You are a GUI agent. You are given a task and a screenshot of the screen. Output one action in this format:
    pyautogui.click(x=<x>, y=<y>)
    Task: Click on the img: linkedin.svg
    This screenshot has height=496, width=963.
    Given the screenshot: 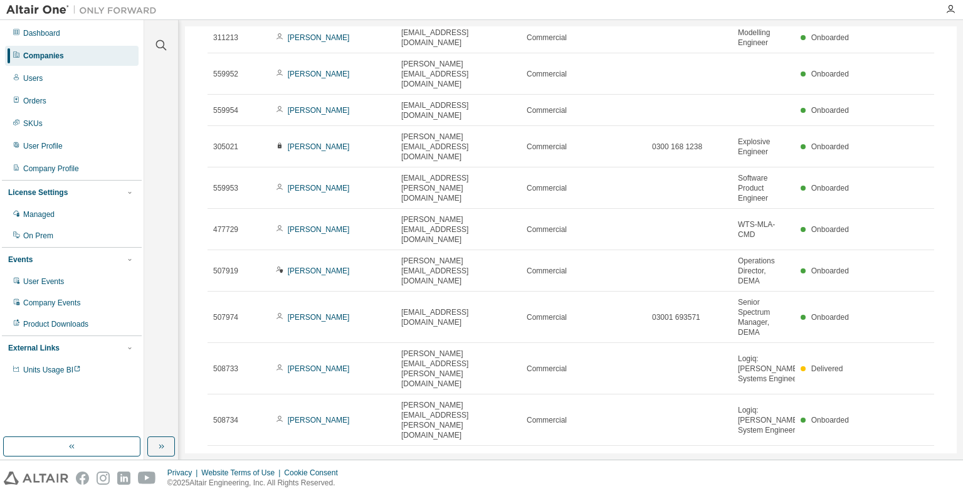 What is the action you would take?
    pyautogui.click(x=124, y=478)
    